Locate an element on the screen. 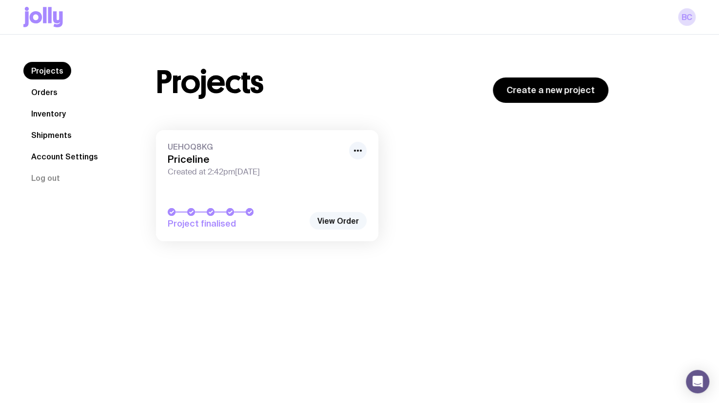 The image size is (719, 403). a: Orders is located at coordinates (44, 92).